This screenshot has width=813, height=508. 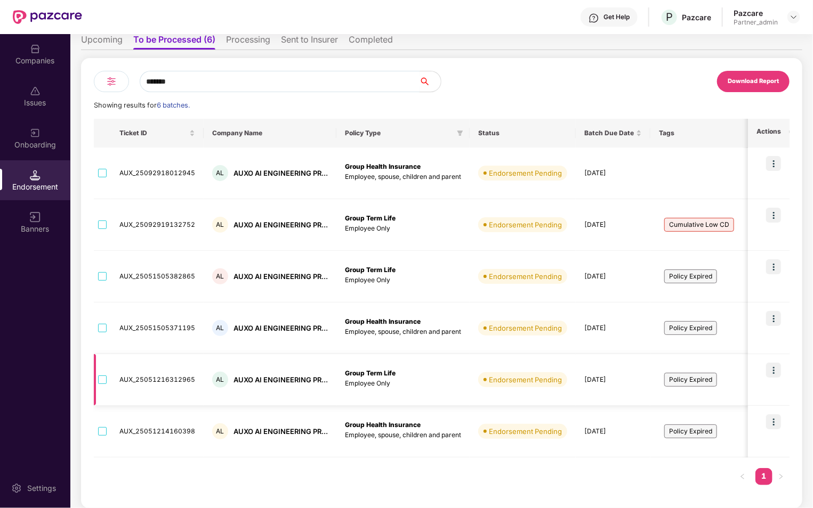 I want to click on td: AUX_25051214160398, so click(x=157, y=432).